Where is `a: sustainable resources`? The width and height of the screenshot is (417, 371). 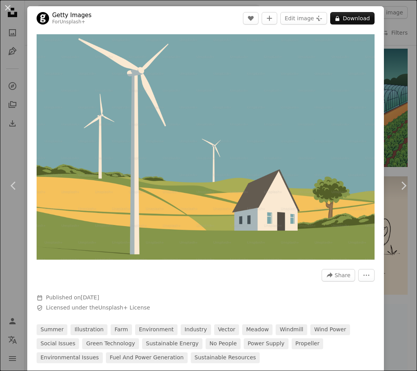 a: sustainable resources is located at coordinates (226, 358).